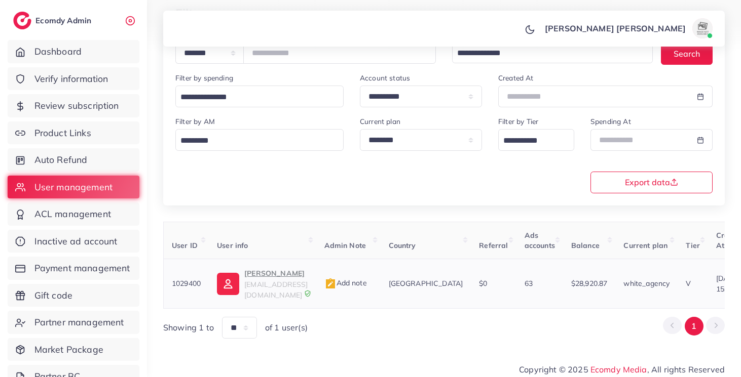 This screenshot has height=377, width=741. I want to click on span: of 1 user(s), so click(286, 328).